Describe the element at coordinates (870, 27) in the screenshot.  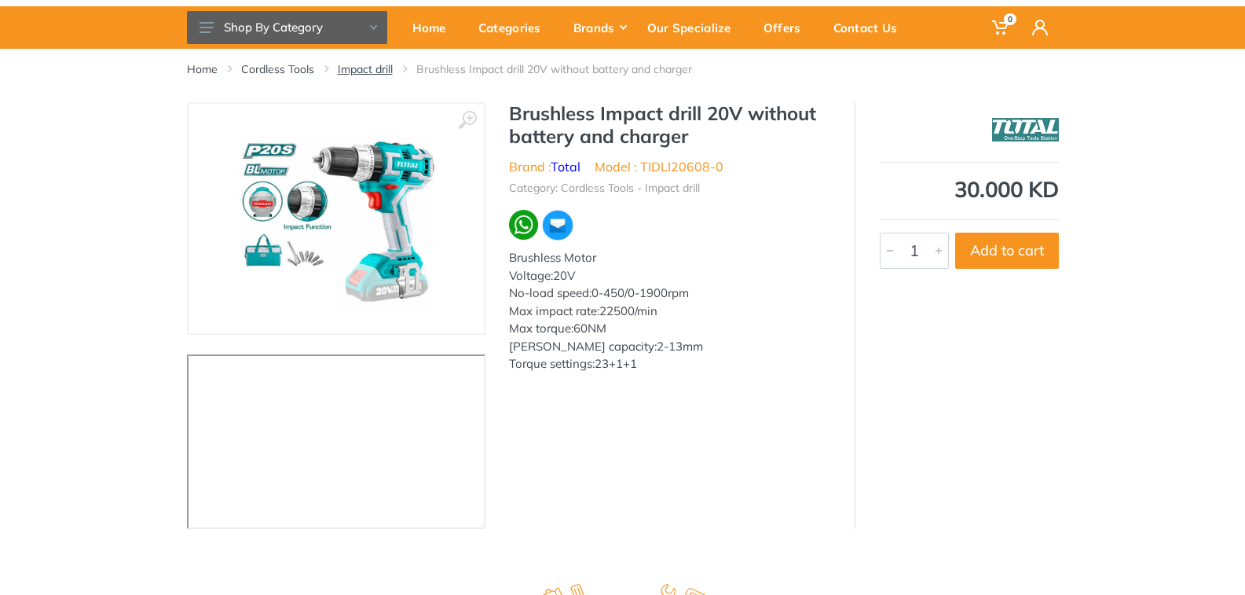
I see `a: Contact Us` at that location.